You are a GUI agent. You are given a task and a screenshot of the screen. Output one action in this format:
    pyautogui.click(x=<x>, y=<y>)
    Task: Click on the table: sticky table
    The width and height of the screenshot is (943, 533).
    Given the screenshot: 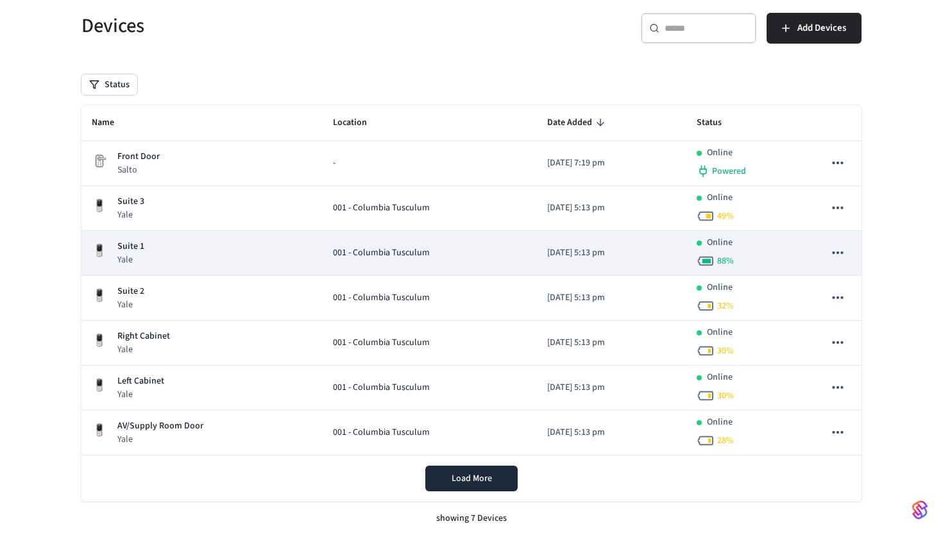 What is the action you would take?
    pyautogui.click(x=472, y=280)
    